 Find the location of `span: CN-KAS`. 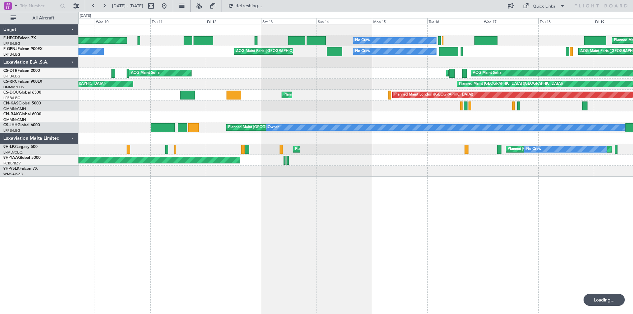

span: CN-KAS is located at coordinates (11, 104).